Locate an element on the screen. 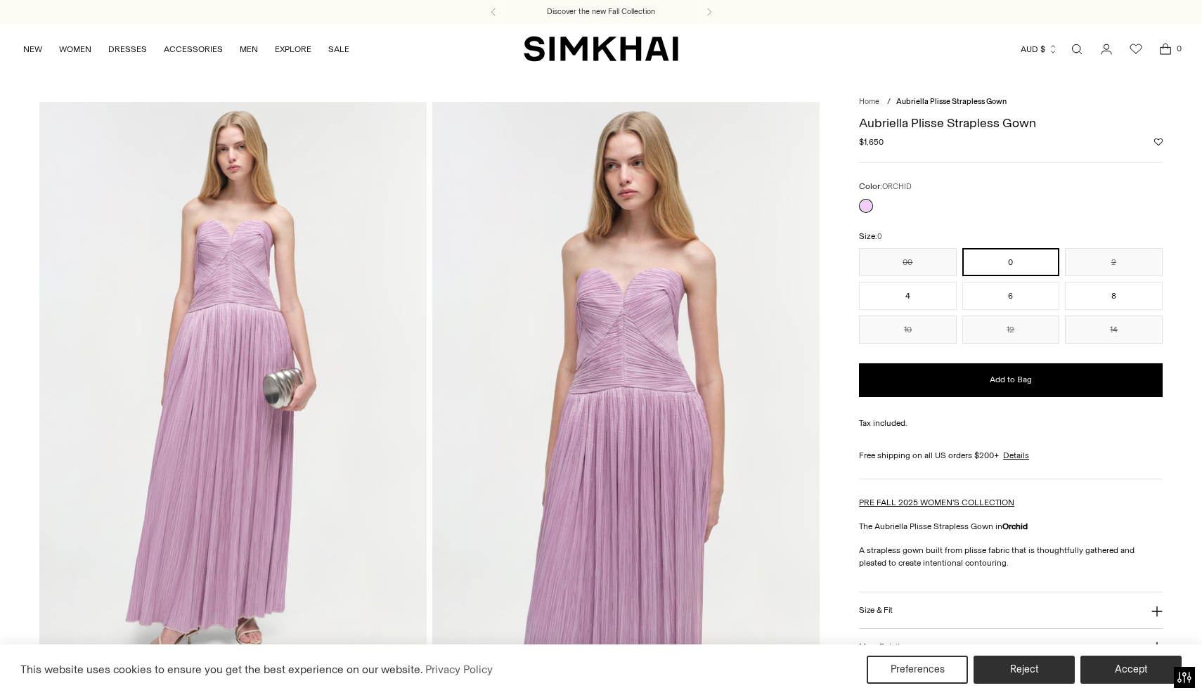 The image size is (1202, 695). button: More Details is located at coordinates (1010, 647).